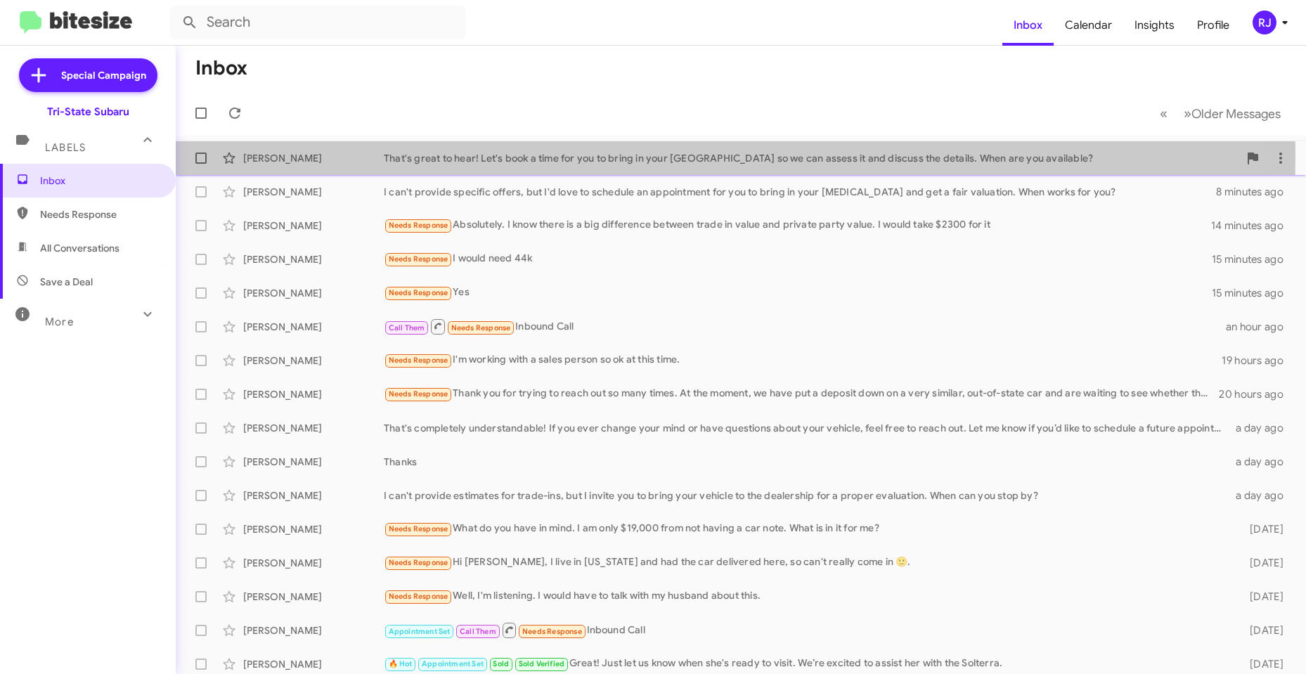 Image resolution: width=1306 pixels, height=674 pixels. What do you see at coordinates (1256, 192) in the screenshot?
I see `div: 8 minutes ago` at bounding box center [1256, 192].